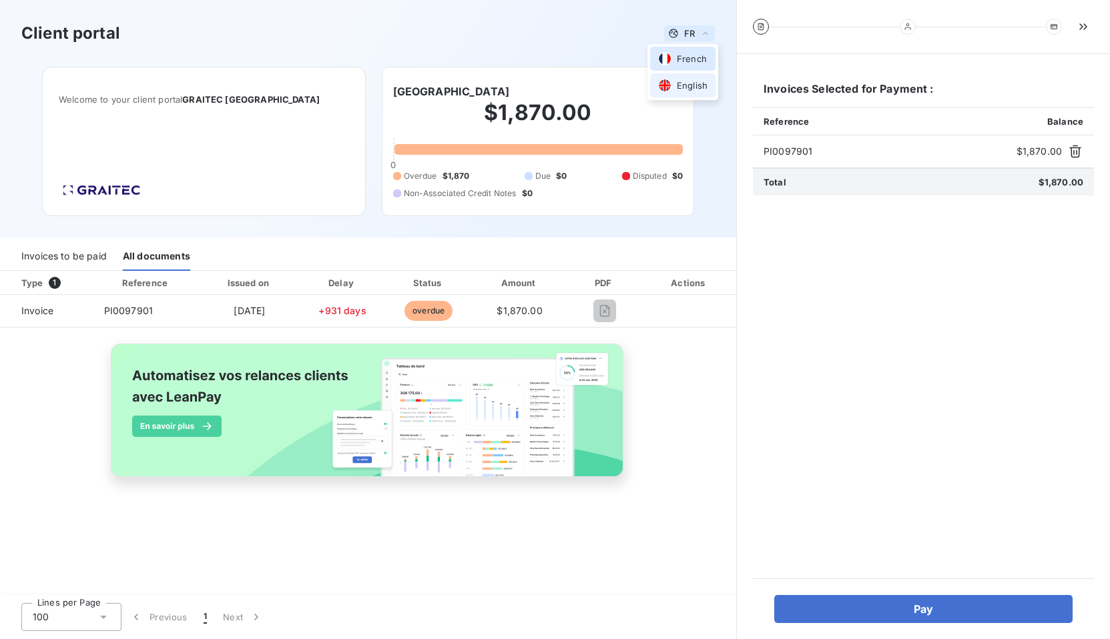  I want to click on img: Company logo, so click(101, 190).